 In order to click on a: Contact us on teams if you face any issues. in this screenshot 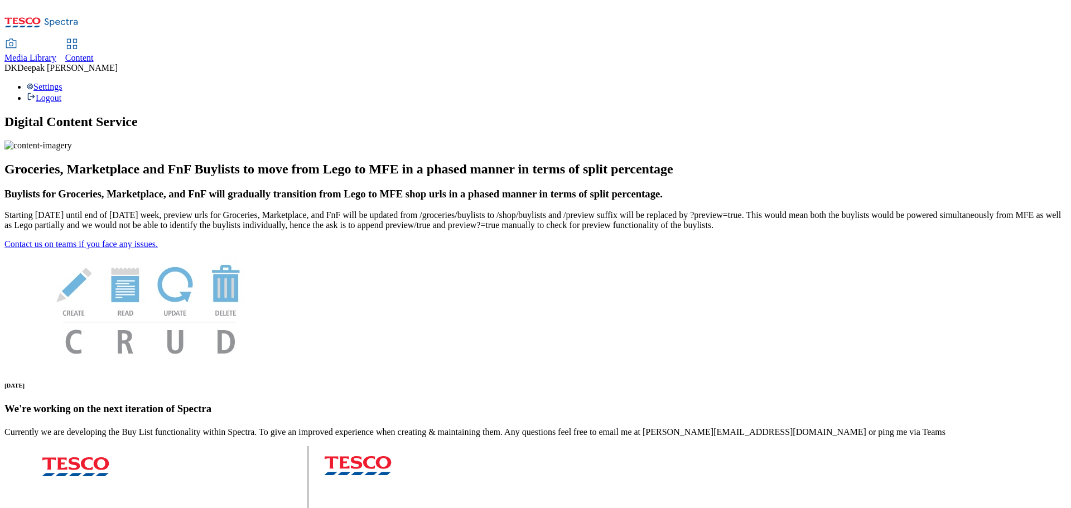, I will do `click(81, 244)`.